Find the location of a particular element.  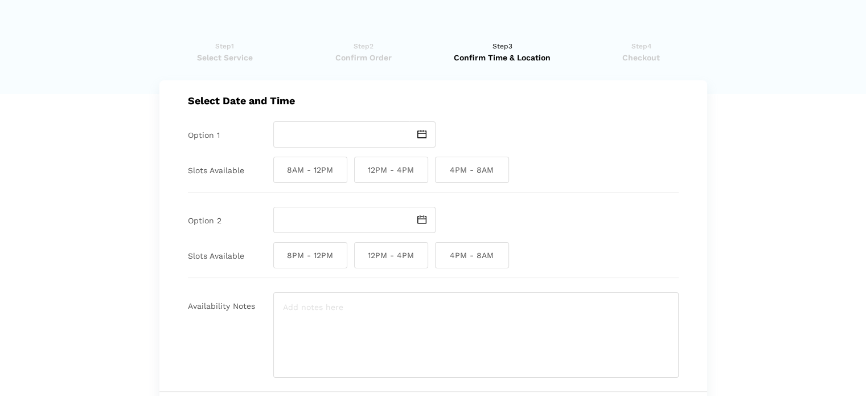

span: Checkout is located at coordinates (641, 57).